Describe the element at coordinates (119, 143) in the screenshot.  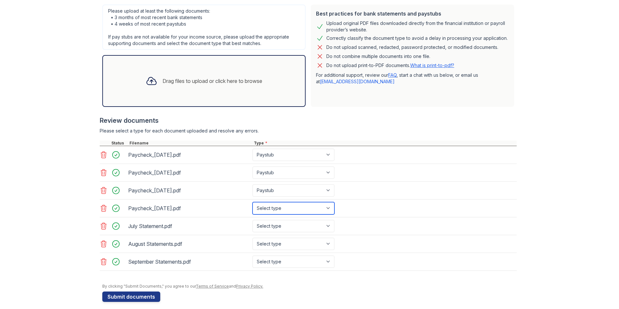
I see `div: Status` at that location.